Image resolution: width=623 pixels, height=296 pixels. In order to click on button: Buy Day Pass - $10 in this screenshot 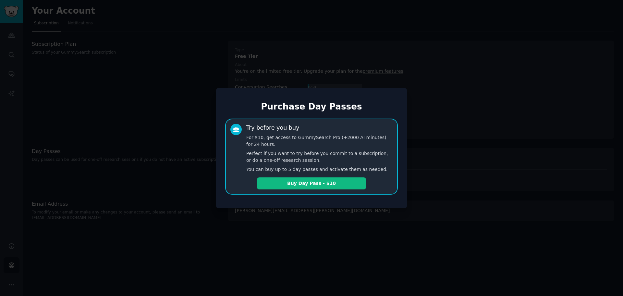, I will do `click(312, 183)`.